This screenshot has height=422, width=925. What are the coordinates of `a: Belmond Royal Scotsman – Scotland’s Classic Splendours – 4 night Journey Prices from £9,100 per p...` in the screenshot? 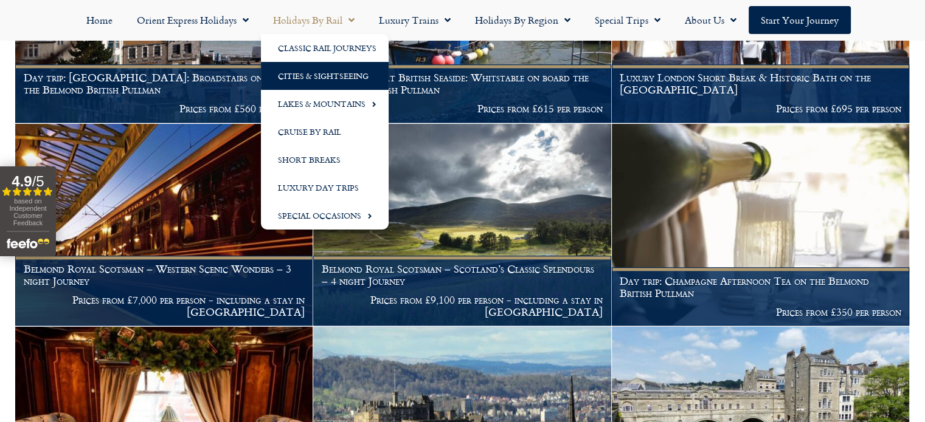 It's located at (462, 226).